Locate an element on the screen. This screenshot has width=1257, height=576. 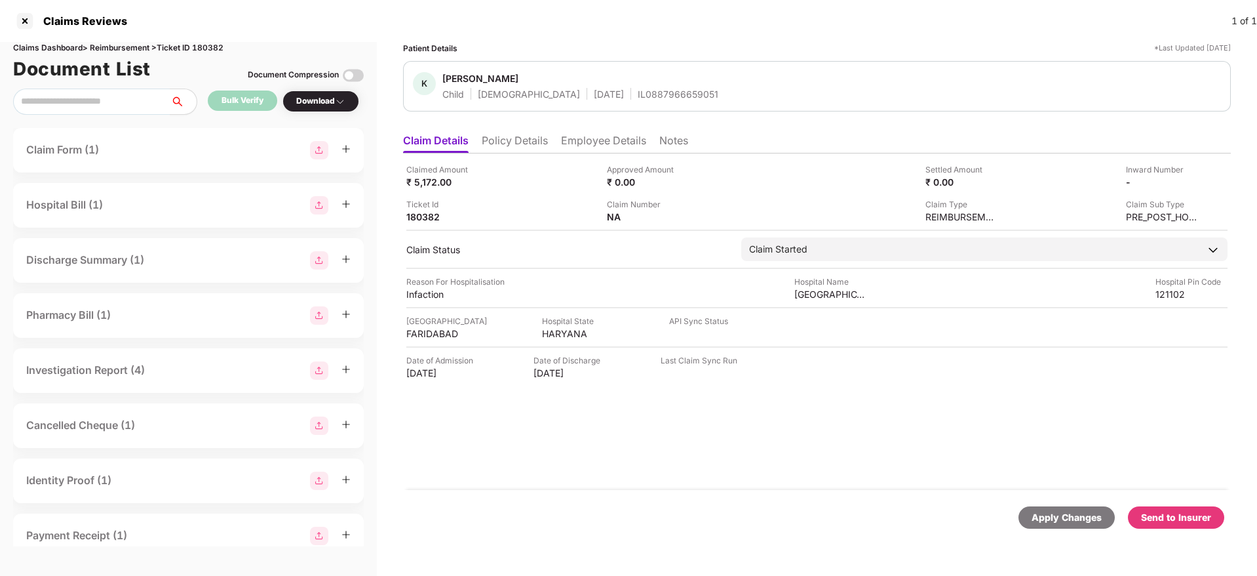
li: Claim Details is located at coordinates (436, 143).